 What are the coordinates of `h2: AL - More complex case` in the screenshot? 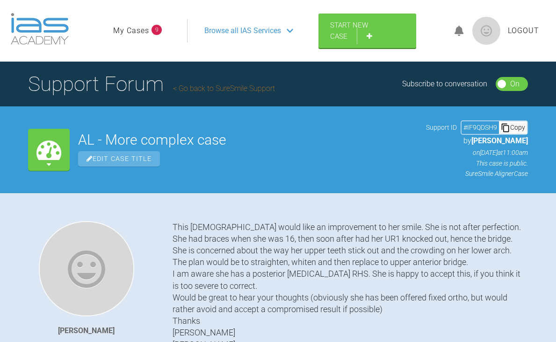 It's located at (248, 140).